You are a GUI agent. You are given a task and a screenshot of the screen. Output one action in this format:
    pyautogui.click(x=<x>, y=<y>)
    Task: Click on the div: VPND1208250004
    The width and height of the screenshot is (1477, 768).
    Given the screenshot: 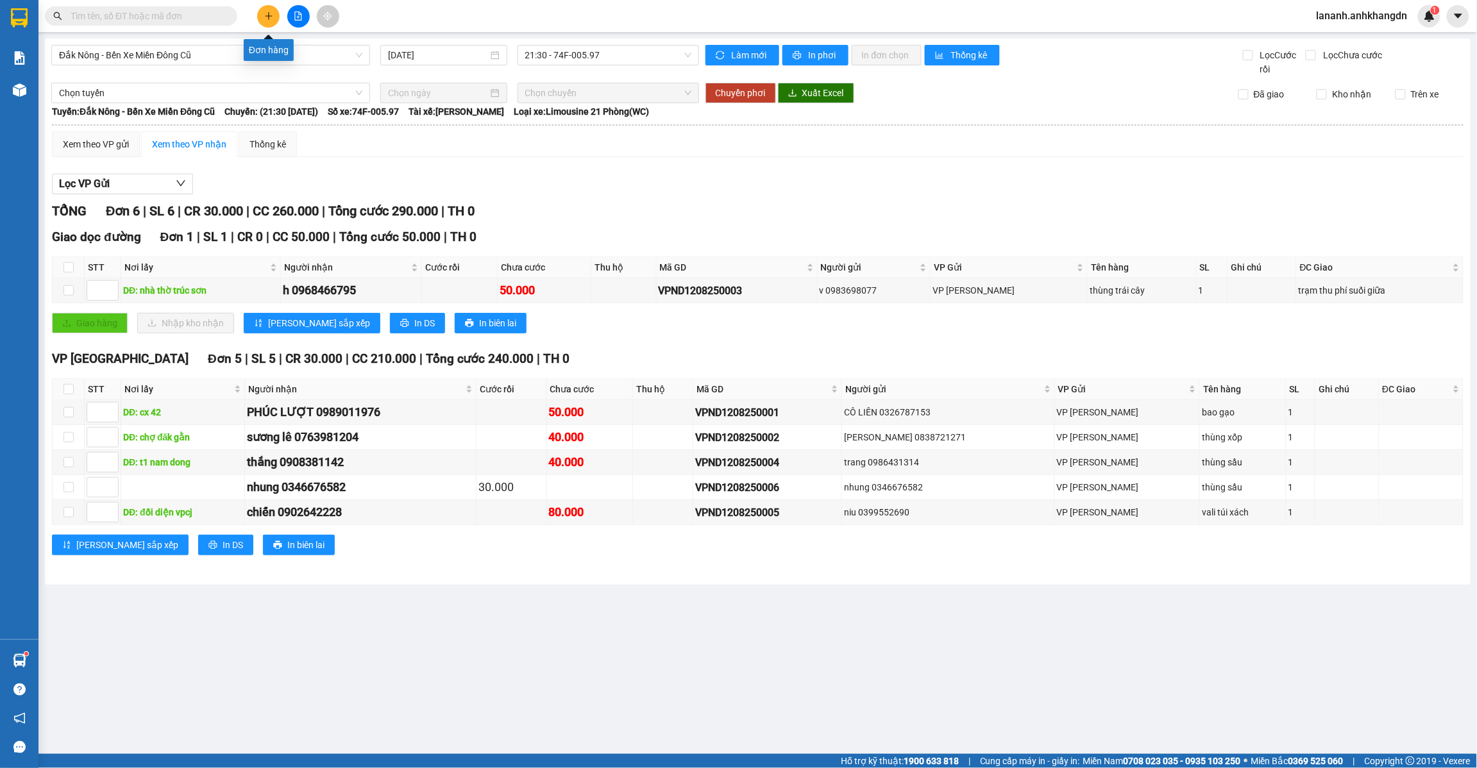 What is the action you would take?
    pyautogui.click(x=767, y=462)
    